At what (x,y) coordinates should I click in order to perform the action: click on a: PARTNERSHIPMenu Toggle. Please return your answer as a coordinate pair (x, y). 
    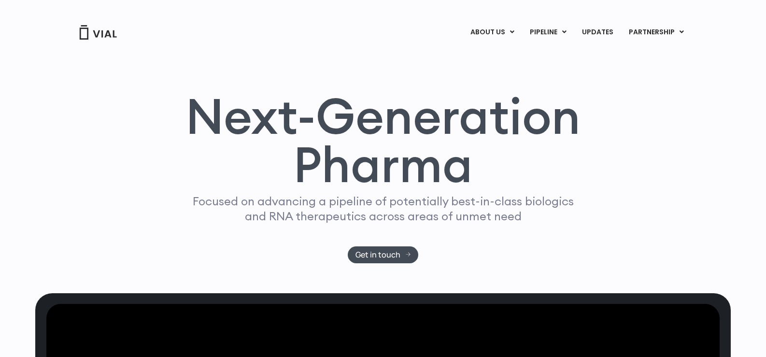
    Looking at the image, I should click on (656, 32).